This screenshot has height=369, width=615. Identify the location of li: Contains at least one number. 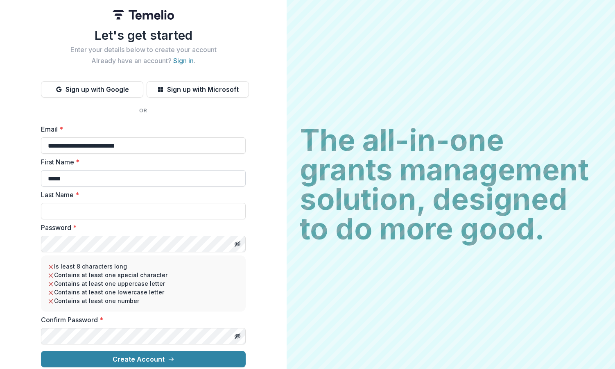
(143, 300).